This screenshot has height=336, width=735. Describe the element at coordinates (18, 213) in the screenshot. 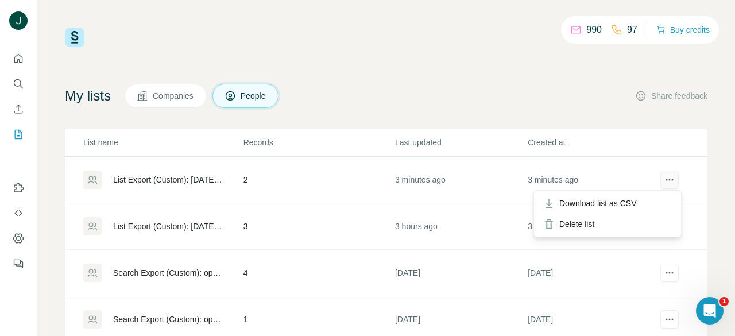

I see `button: Use Surfe API` at that location.